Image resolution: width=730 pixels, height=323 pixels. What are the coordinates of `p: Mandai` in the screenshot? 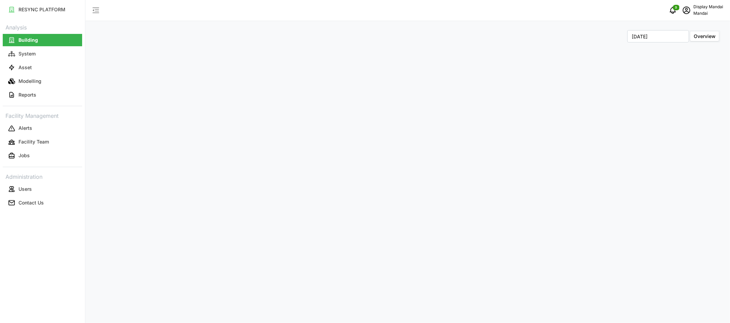 It's located at (709, 13).